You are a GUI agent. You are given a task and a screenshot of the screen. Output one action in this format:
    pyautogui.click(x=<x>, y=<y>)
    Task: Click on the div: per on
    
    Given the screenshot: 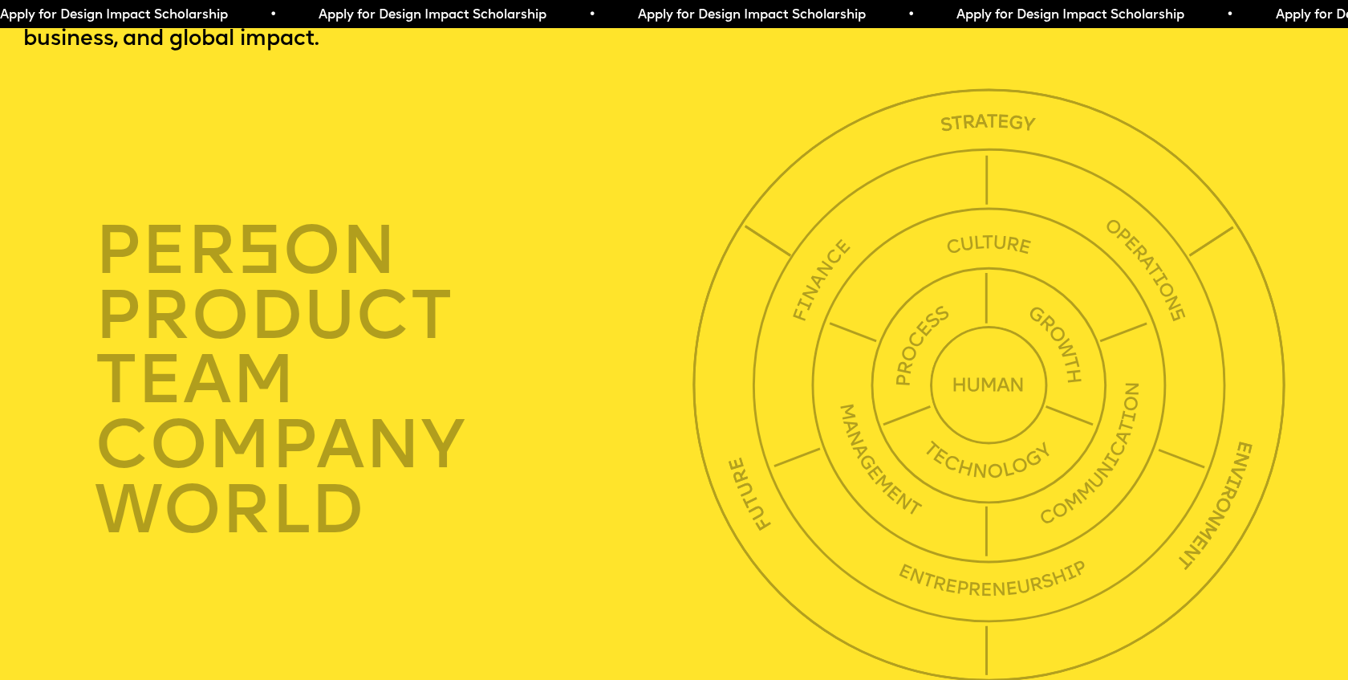 What is the action you would take?
    pyautogui.click(x=398, y=250)
    